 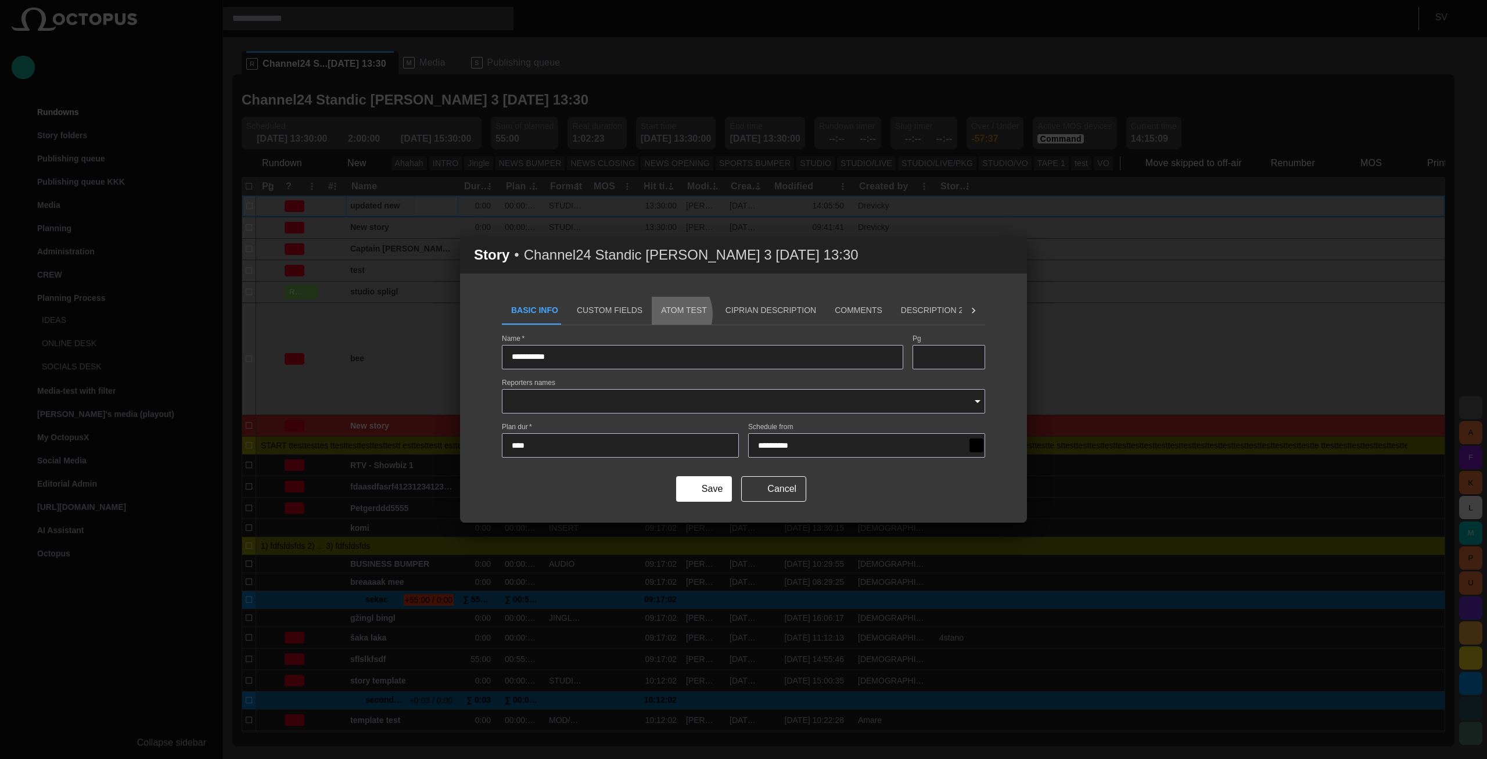 What do you see at coordinates (528, 382) in the screenshot?
I see `label: Reporters names` at bounding box center [528, 382].